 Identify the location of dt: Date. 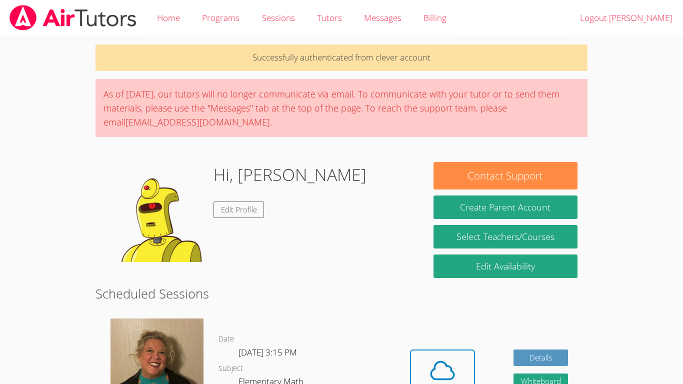
(226, 339).